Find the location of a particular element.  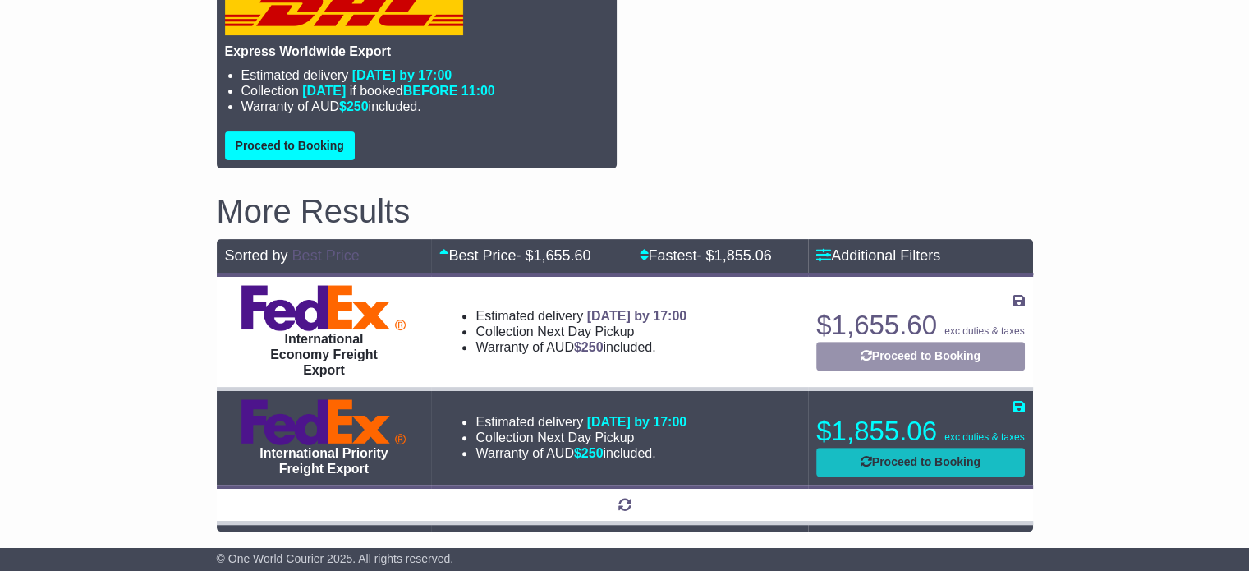

img: FedEx Express: International Priority Freight Export is located at coordinates (323, 422).